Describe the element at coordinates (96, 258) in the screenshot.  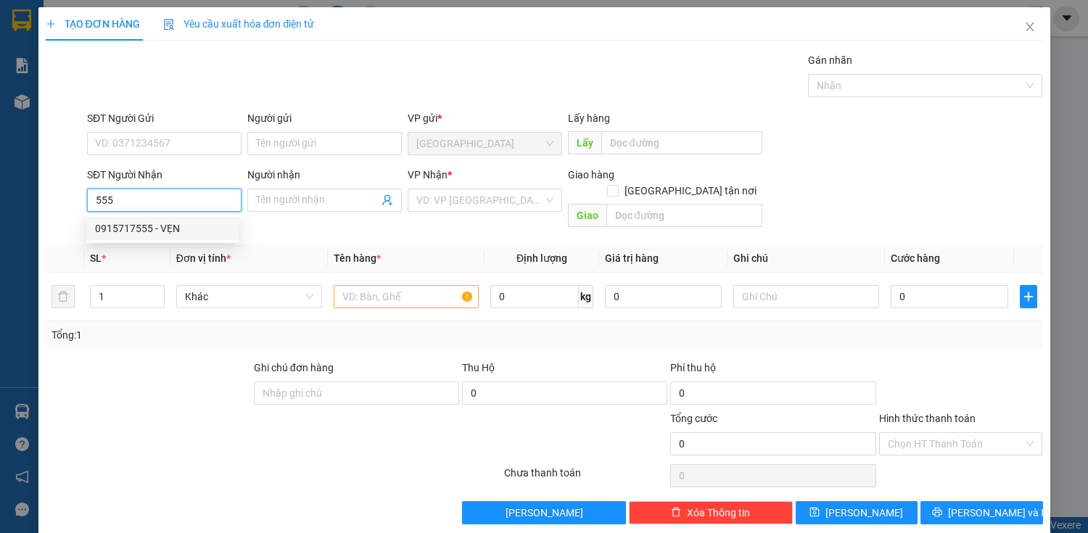
I see `span: SL` at that location.